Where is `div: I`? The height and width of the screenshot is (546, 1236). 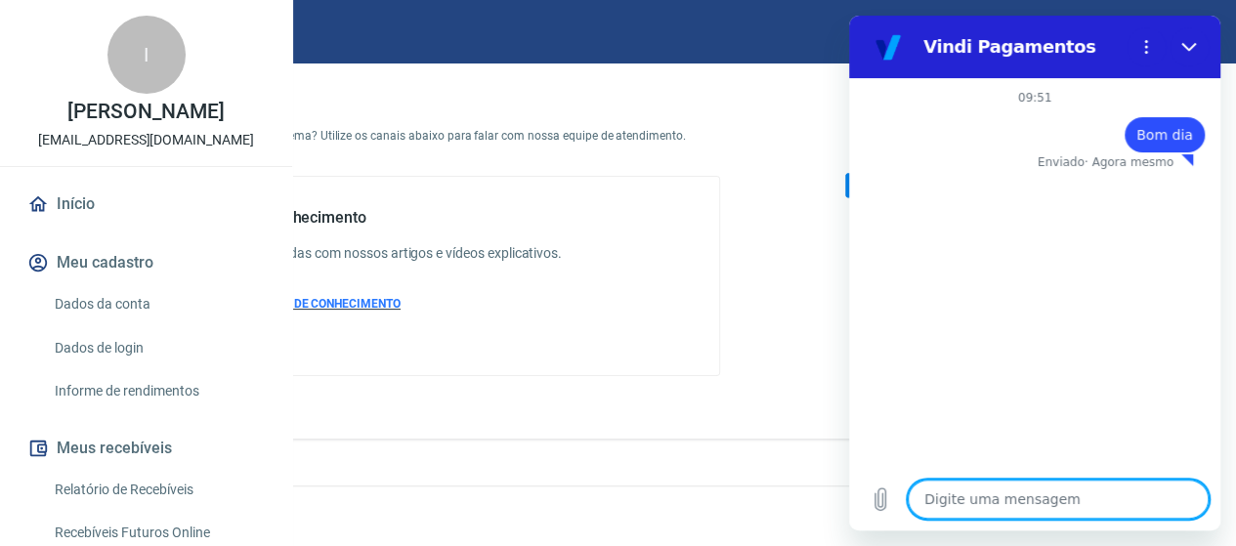 div: I is located at coordinates (147, 55).